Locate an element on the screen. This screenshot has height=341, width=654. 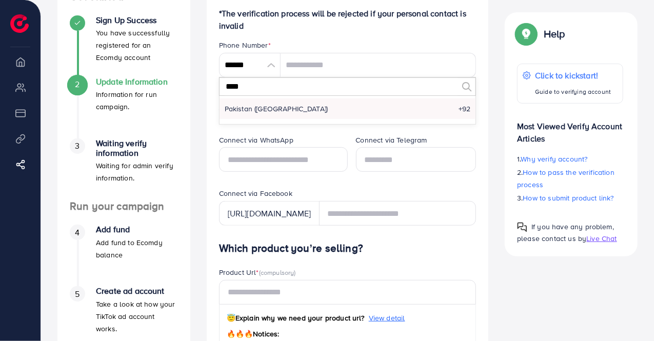
h4: Run your campaign is located at coordinates (124, 206).